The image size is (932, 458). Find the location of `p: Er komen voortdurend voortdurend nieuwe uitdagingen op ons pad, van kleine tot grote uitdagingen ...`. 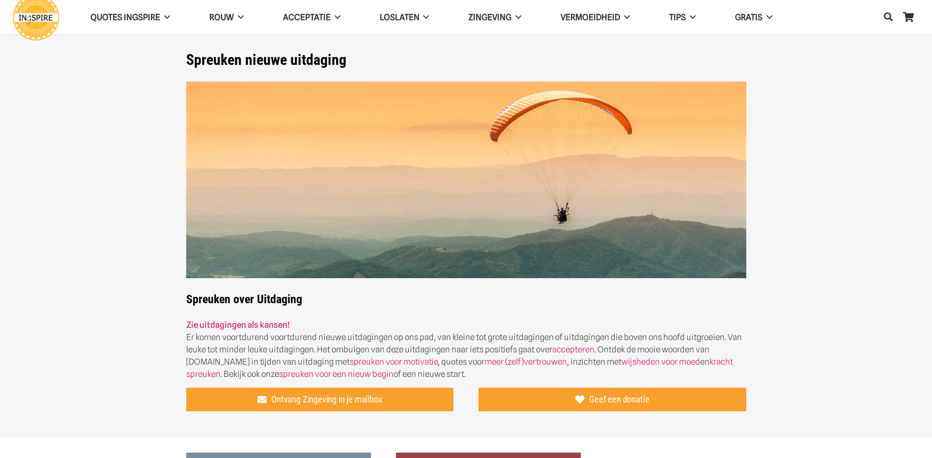

p: Er komen voortdurend voortdurend nieuwe uitdagingen op ons pad, van kleine tot grote uitdagingen ... is located at coordinates (466, 349).